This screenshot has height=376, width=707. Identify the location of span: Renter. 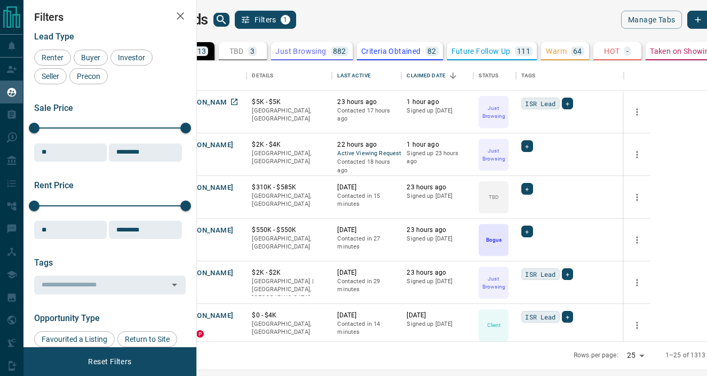
(52, 58).